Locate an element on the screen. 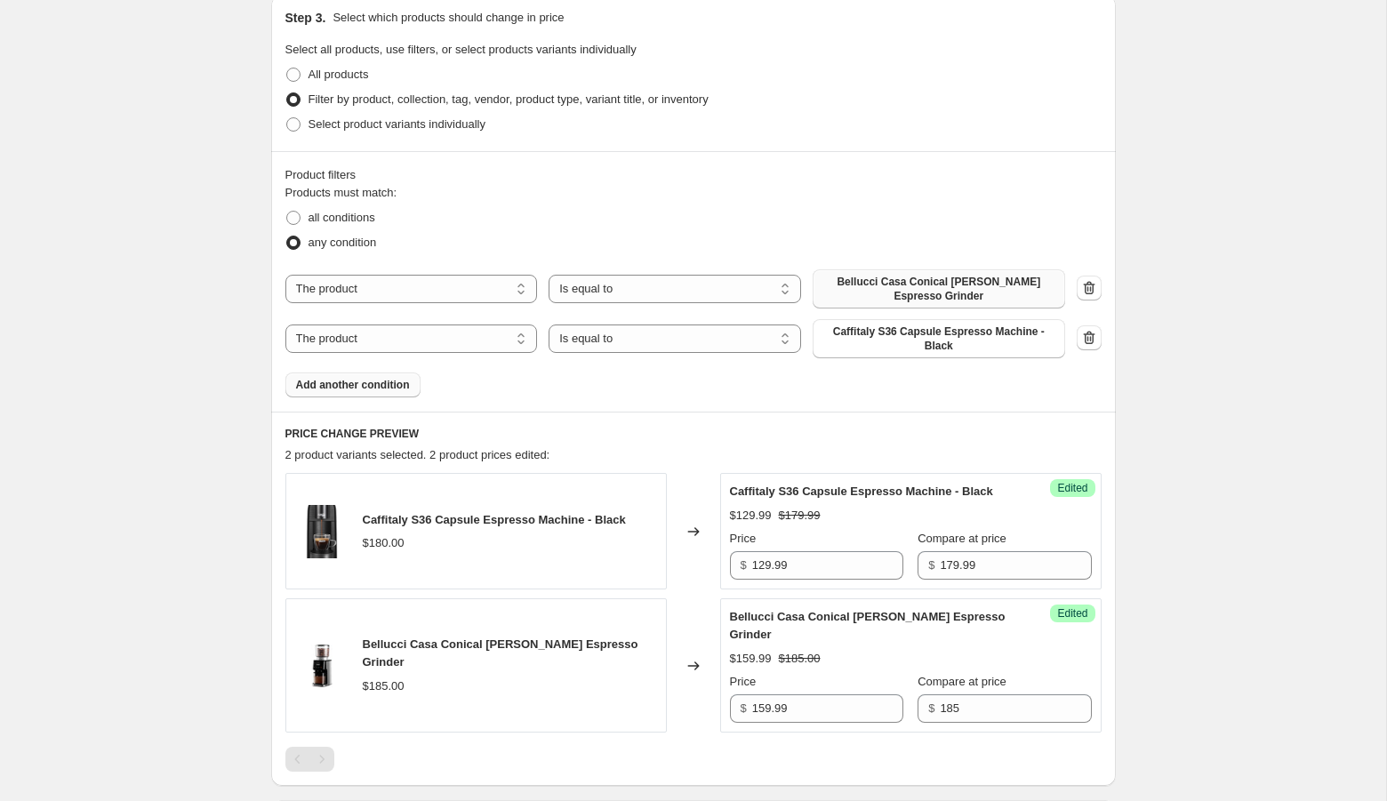 The width and height of the screenshot is (1387, 801). span: all conditions is located at coordinates (341, 217).